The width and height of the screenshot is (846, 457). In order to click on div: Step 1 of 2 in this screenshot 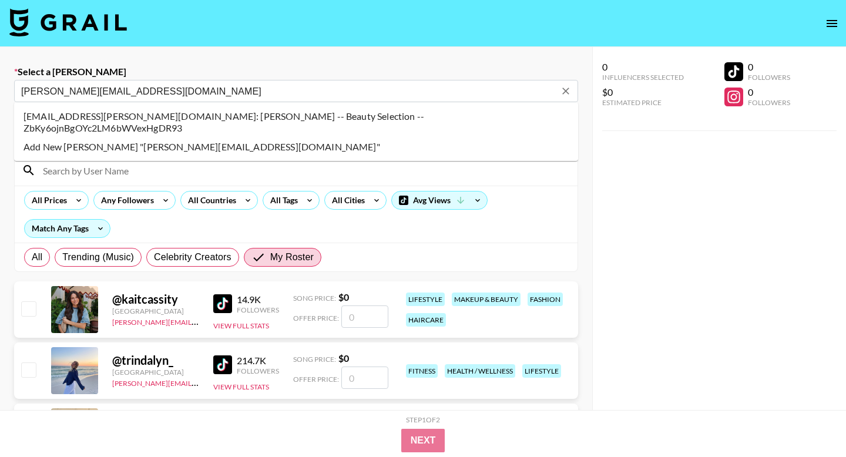, I will do `click(423, 419)`.